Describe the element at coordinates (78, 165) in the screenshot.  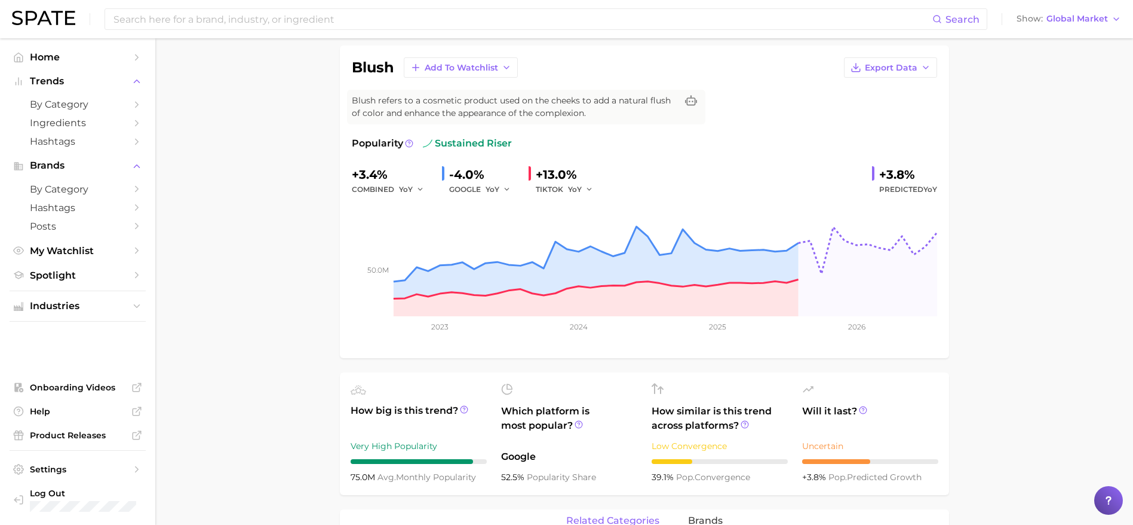
I see `span: Brands` at that location.